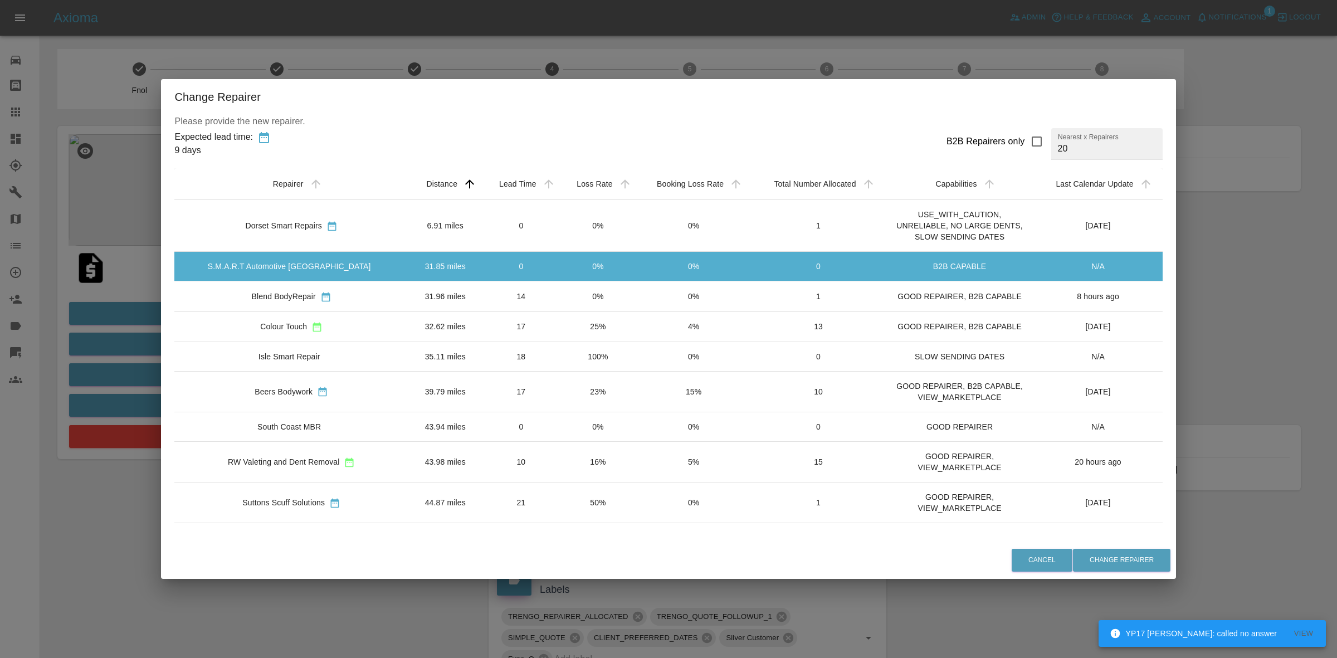 The height and width of the screenshot is (658, 1337). What do you see at coordinates (445, 426) in the screenshot?
I see `td: 43.94 miles` at bounding box center [445, 426].